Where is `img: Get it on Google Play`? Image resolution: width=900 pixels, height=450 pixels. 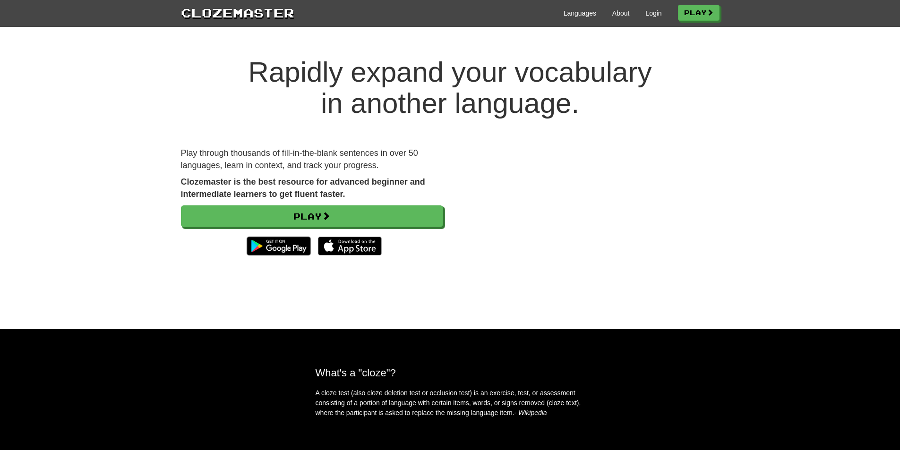 img: Get it on Google Play is located at coordinates (278, 246).